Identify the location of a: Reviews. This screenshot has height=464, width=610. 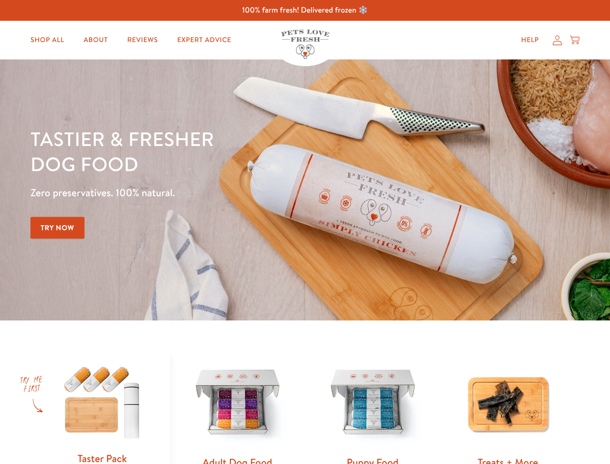
(142, 40).